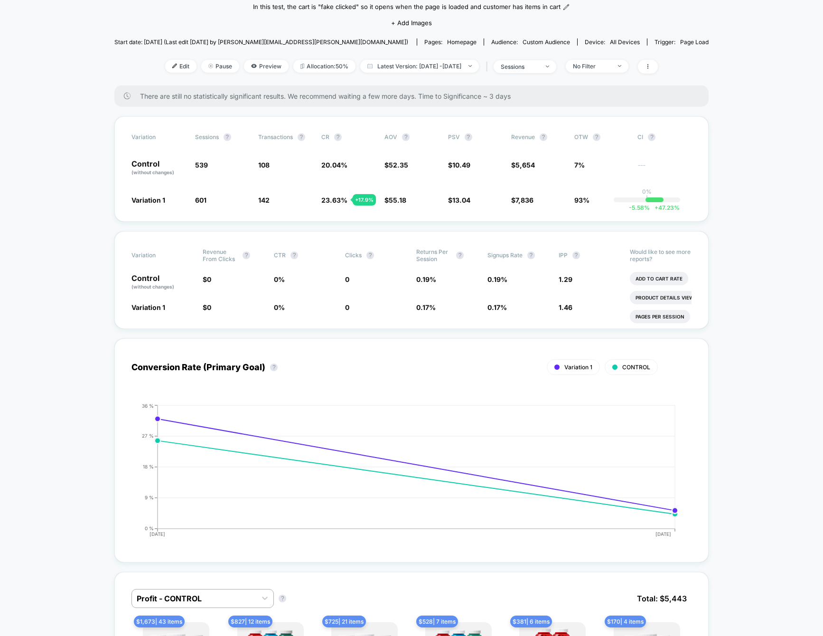  Describe the element at coordinates (220, 255) in the screenshot. I see `span: Revenue From Clicks` at that location.